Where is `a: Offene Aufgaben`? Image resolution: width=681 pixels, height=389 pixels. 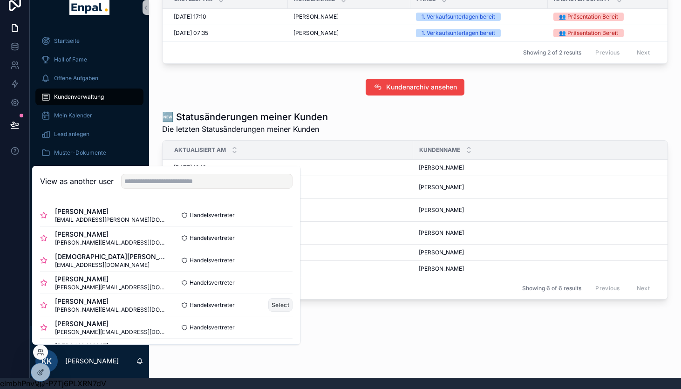
a: Offene Aufgaben is located at coordinates (89, 78).